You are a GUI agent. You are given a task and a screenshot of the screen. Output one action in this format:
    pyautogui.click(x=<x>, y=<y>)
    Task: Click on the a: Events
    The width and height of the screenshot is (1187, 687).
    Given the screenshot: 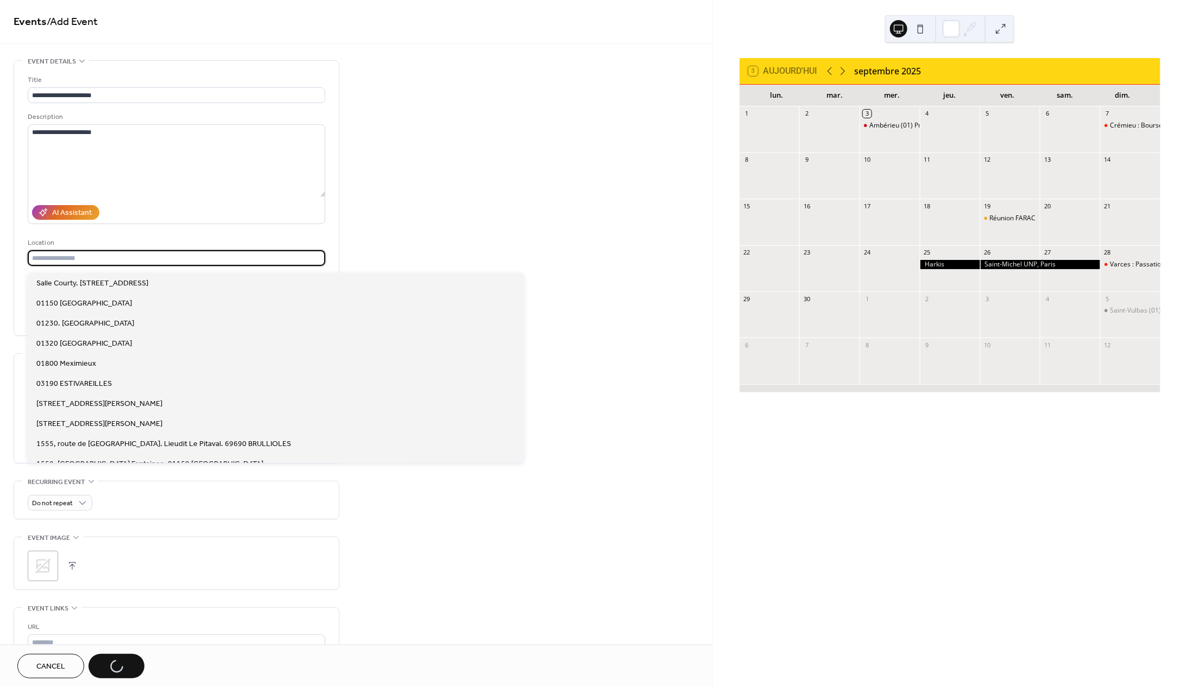 What is the action you would take?
    pyautogui.click(x=30, y=22)
    